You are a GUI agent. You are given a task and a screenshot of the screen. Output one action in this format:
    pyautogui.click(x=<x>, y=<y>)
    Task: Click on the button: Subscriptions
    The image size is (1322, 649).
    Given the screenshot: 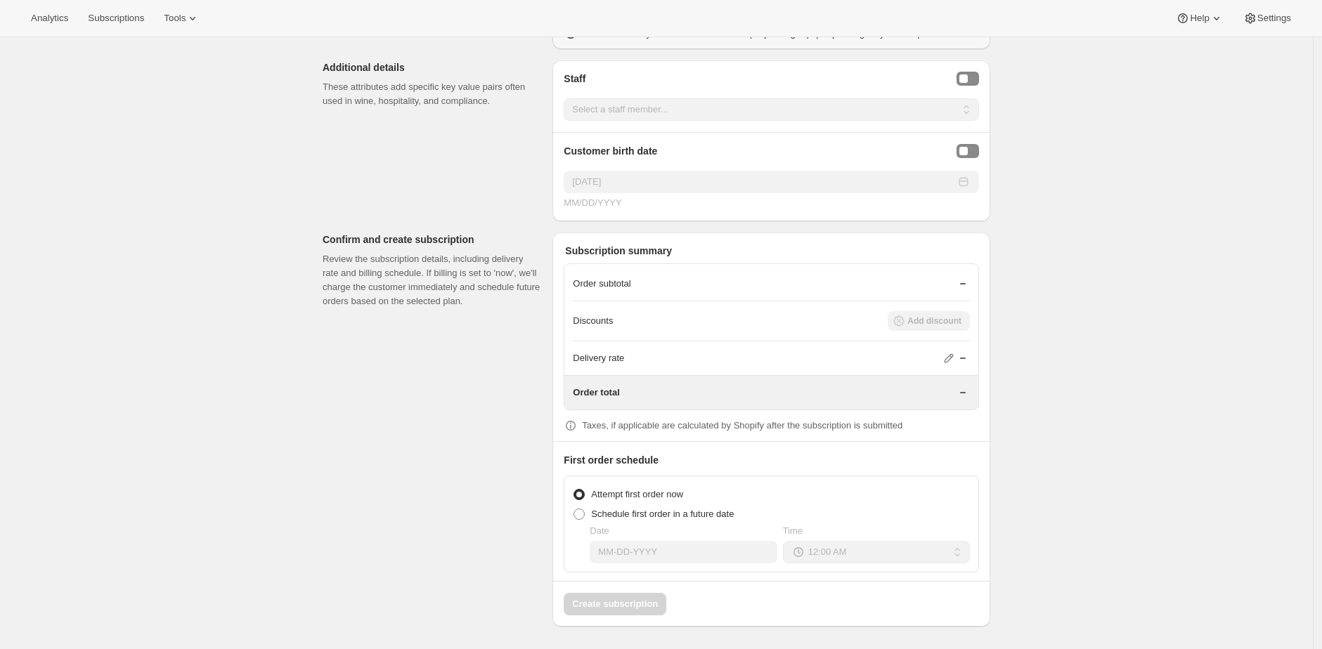 What is the action you would take?
    pyautogui.click(x=116, y=18)
    